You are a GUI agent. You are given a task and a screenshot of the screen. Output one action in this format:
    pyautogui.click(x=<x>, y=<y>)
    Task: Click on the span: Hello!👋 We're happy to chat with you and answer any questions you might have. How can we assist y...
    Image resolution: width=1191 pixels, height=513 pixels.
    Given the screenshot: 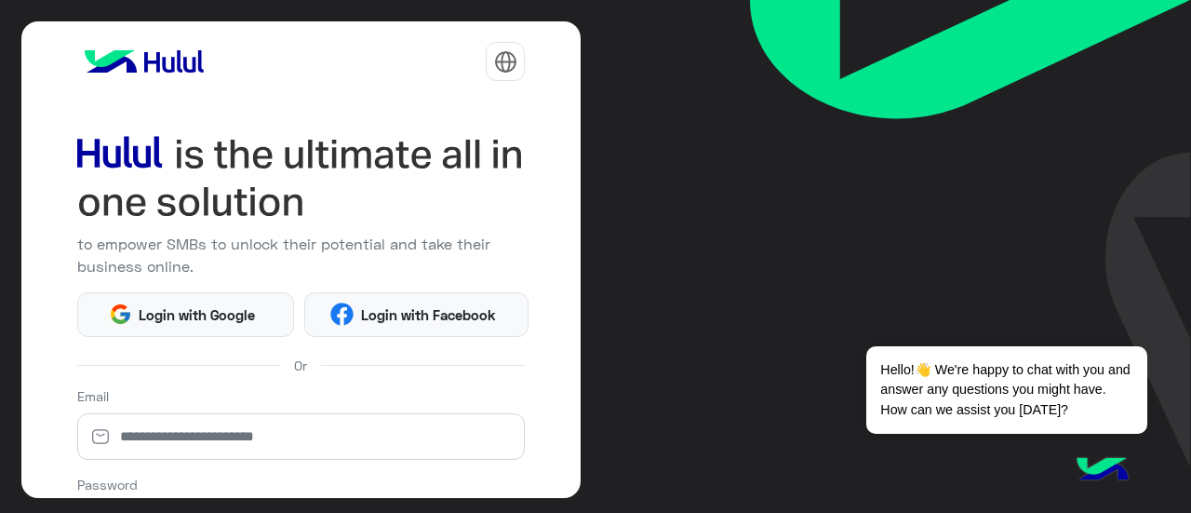 What is the action you would take?
    pyautogui.click(x=1006, y=390)
    